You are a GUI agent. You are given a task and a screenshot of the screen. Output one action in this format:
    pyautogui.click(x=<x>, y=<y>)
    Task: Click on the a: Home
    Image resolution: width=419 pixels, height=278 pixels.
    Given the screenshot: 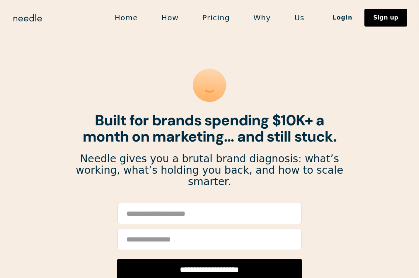 What is the action you would take?
    pyautogui.click(x=126, y=18)
    